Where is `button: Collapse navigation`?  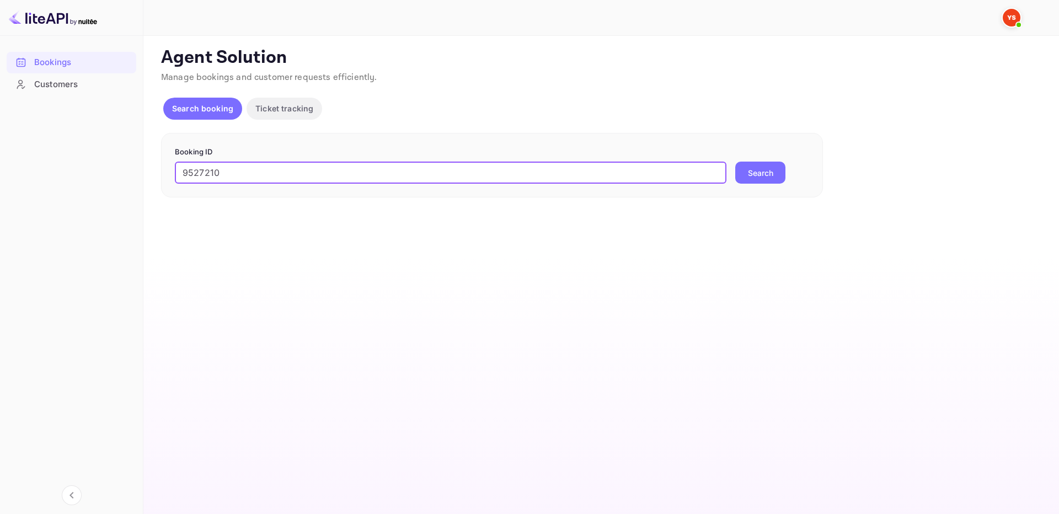 button: Collapse navigation is located at coordinates (72, 495).